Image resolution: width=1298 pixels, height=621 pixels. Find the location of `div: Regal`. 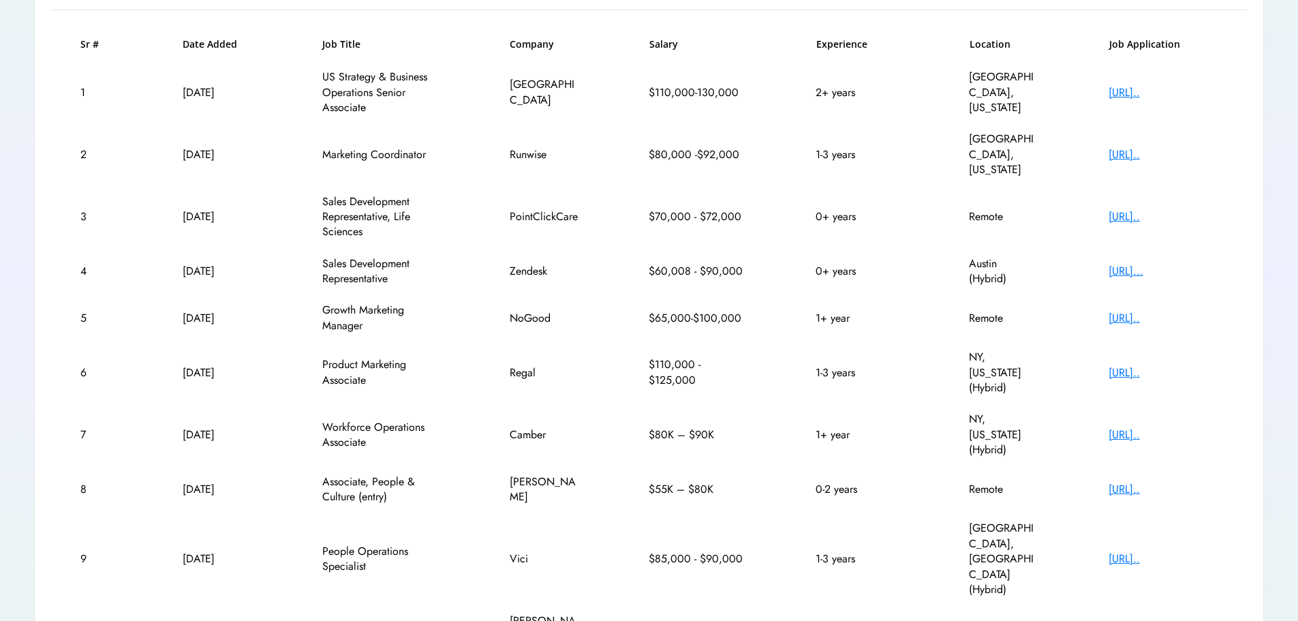

div: Regal is located at coordinates (544, 373).